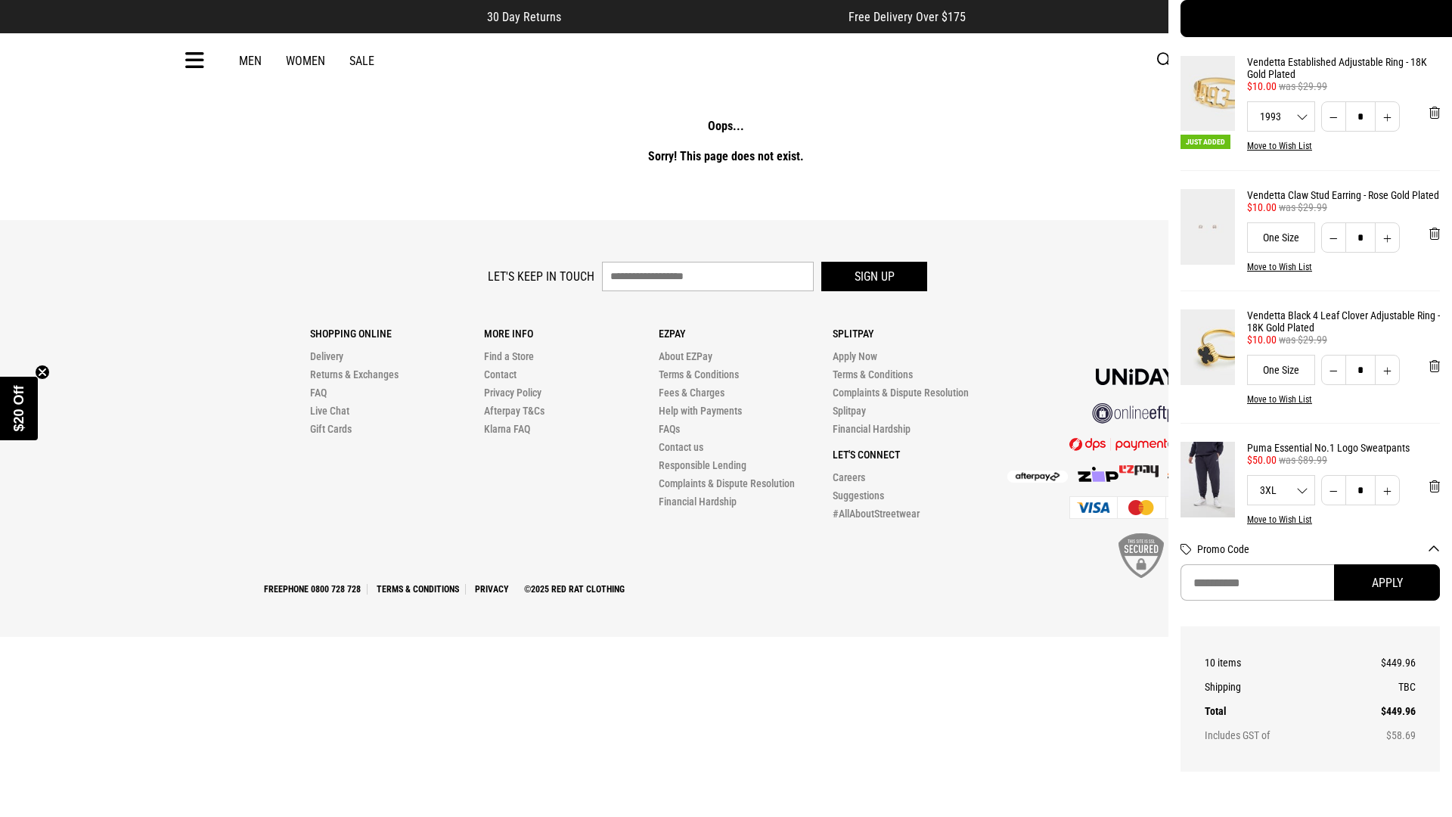 The image size is (1452, 817). I want to click on img: Puma Essential No.1 Logo Sweatpants, so click(1208, 479).